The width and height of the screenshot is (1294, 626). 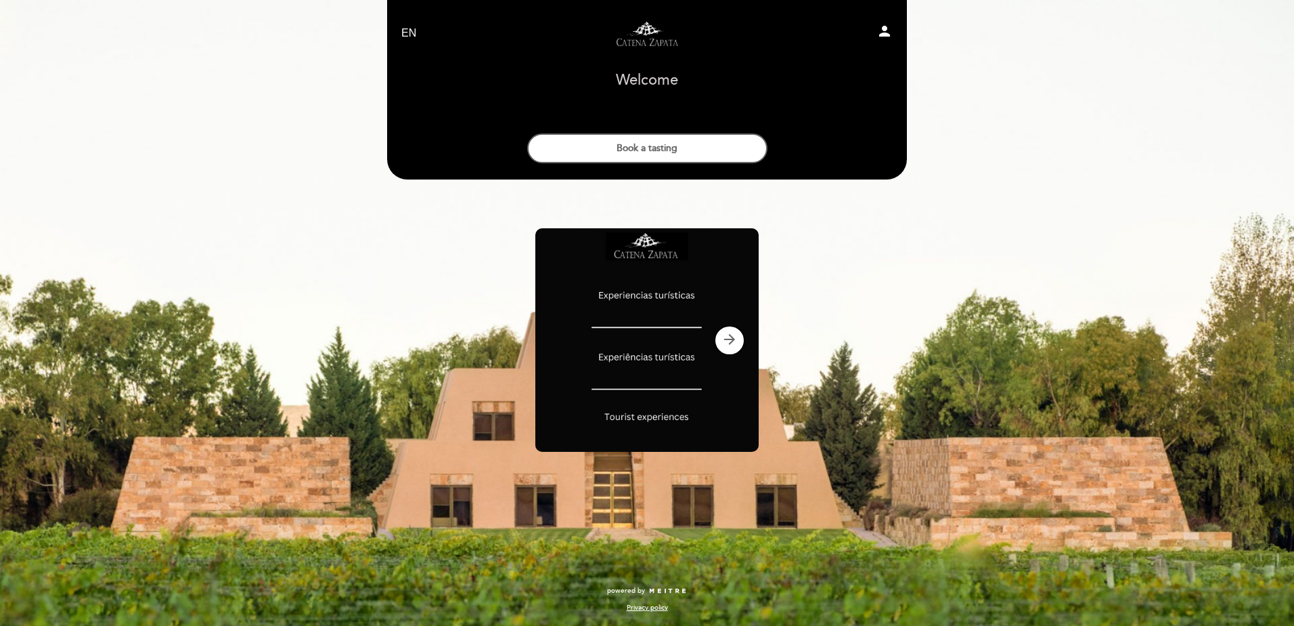 What do you see at coordinates (647, 607) in the screenshot?
I see `a: Privacy policy` at bounding box center [647, 607].